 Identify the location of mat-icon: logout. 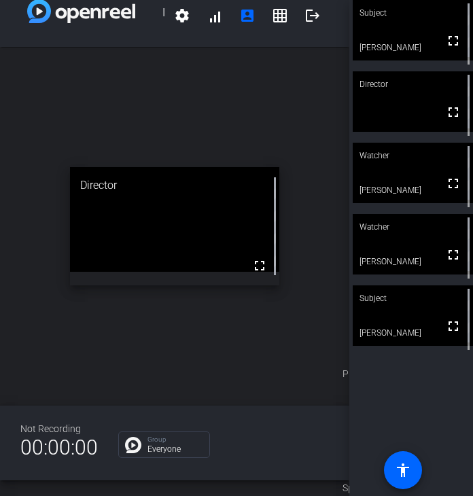
(312, 16).